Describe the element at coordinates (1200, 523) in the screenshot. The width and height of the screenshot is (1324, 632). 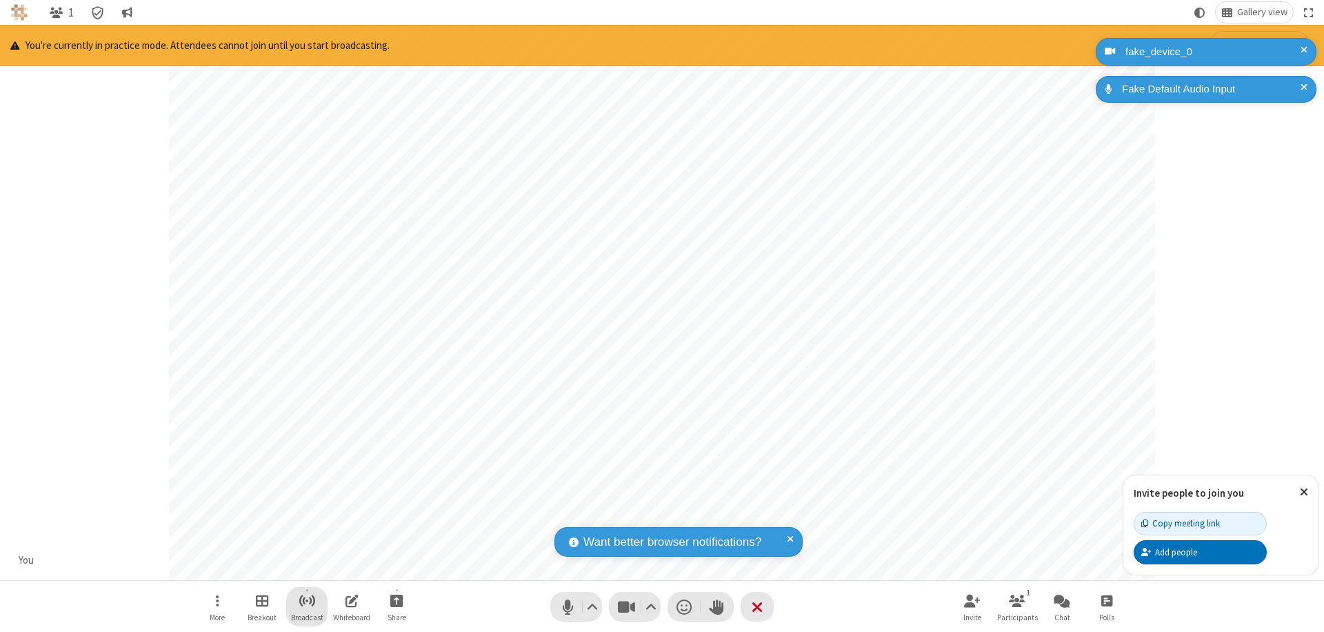
I see `button: Copy meeting link` at that location.